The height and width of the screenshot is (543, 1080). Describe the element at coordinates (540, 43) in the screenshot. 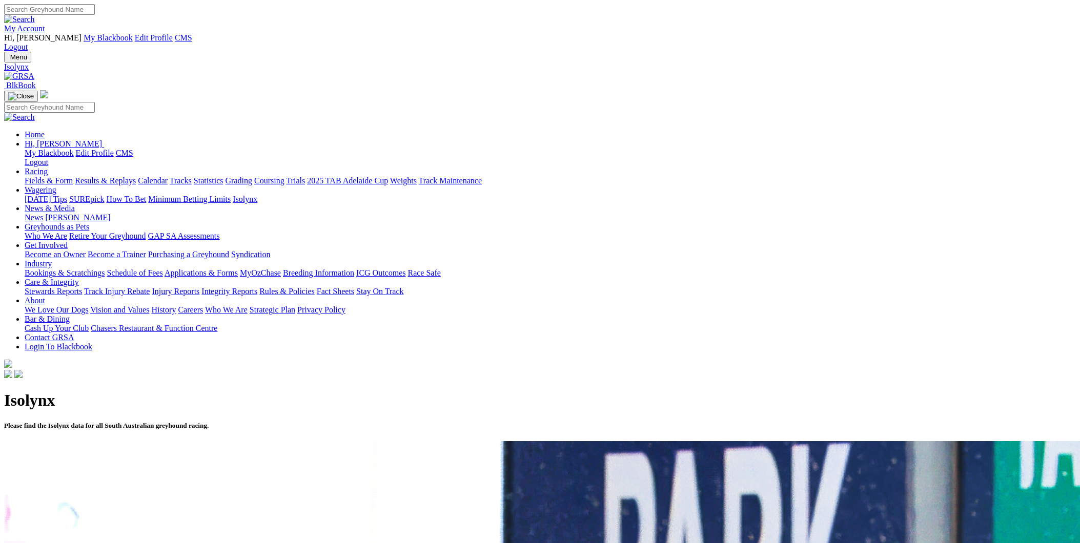

I see `div: My Account` at that location.